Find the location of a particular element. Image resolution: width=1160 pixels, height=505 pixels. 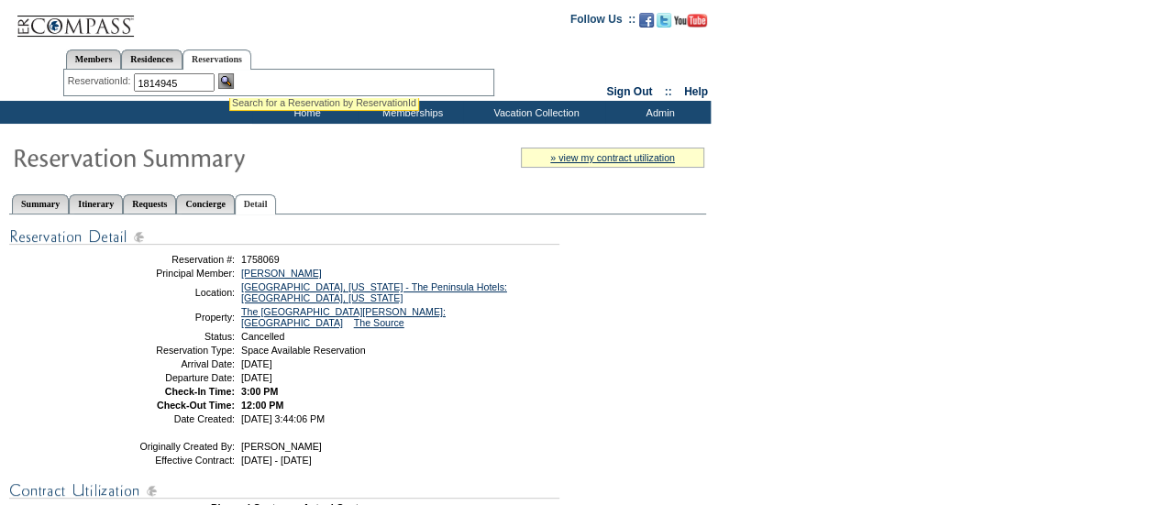

a: The Source is located at coordinates (379, 323).